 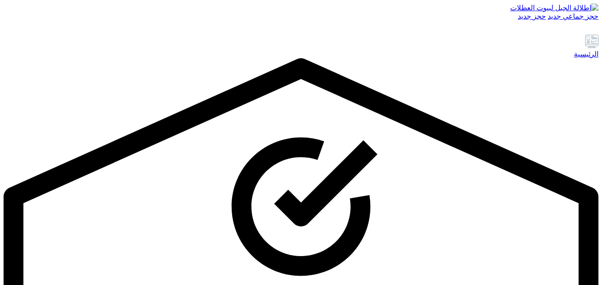 What do you see at coordinates (566, 30) in the screenshot?
I see `a: ملاحظات فريق العمل` at bounding box center [566, 30].